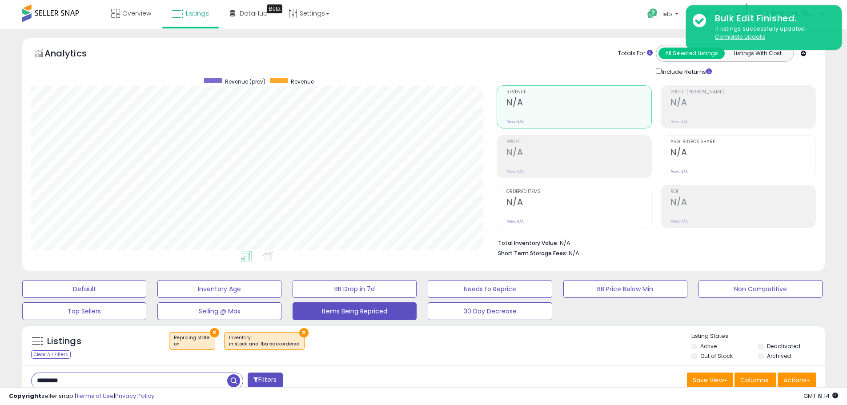 This screenshot has height=405, width=847. I want to click on span: Ordered Items, so click(579, 192).